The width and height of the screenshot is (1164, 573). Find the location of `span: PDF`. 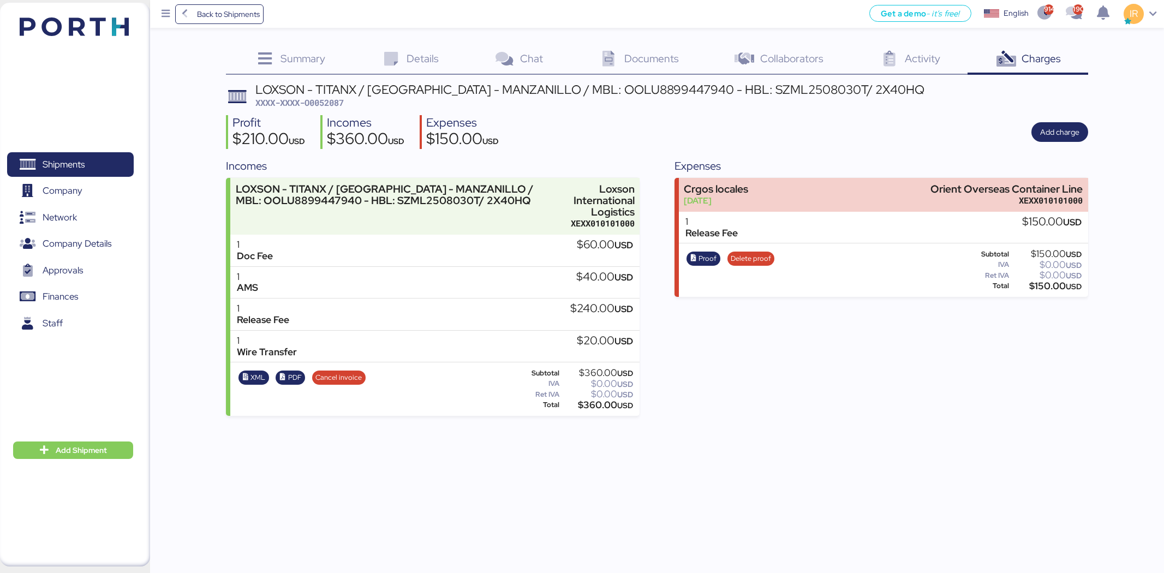

span: PDF is located at coordinates (295, 378).